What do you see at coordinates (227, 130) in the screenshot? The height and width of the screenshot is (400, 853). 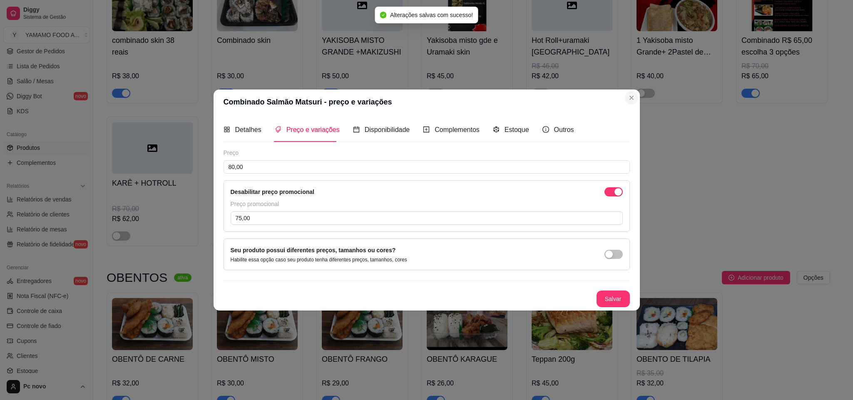 I see `span: appstore` at bounding box center [227, 130].